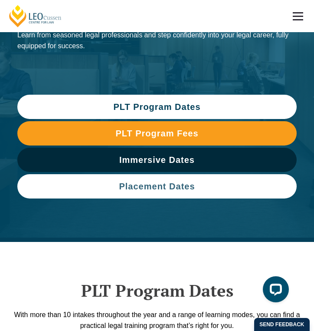 The width and height of the screenshot is (314, 331). Describe the element at coordinates (20, 17) in the screenshot. I see `button: Open LiveChat chat widget` at that location.